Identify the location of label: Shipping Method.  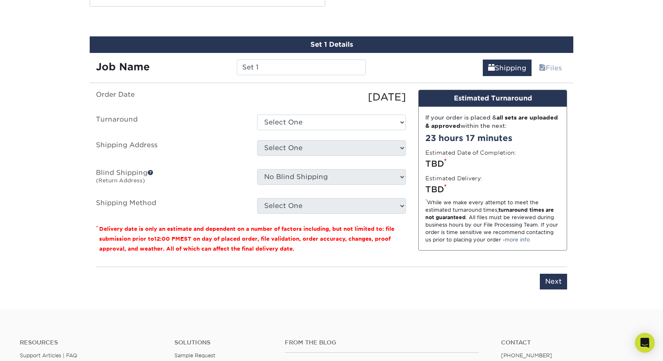
(170, 206).